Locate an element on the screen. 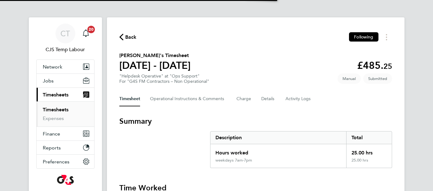 The image size is (433, 191). span: Following is located at coordinates (364, 37).